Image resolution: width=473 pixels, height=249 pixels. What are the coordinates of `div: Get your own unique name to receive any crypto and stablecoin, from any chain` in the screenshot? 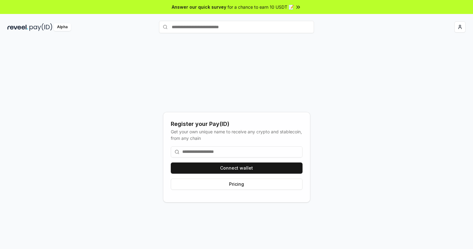 It's located at (236, 135).